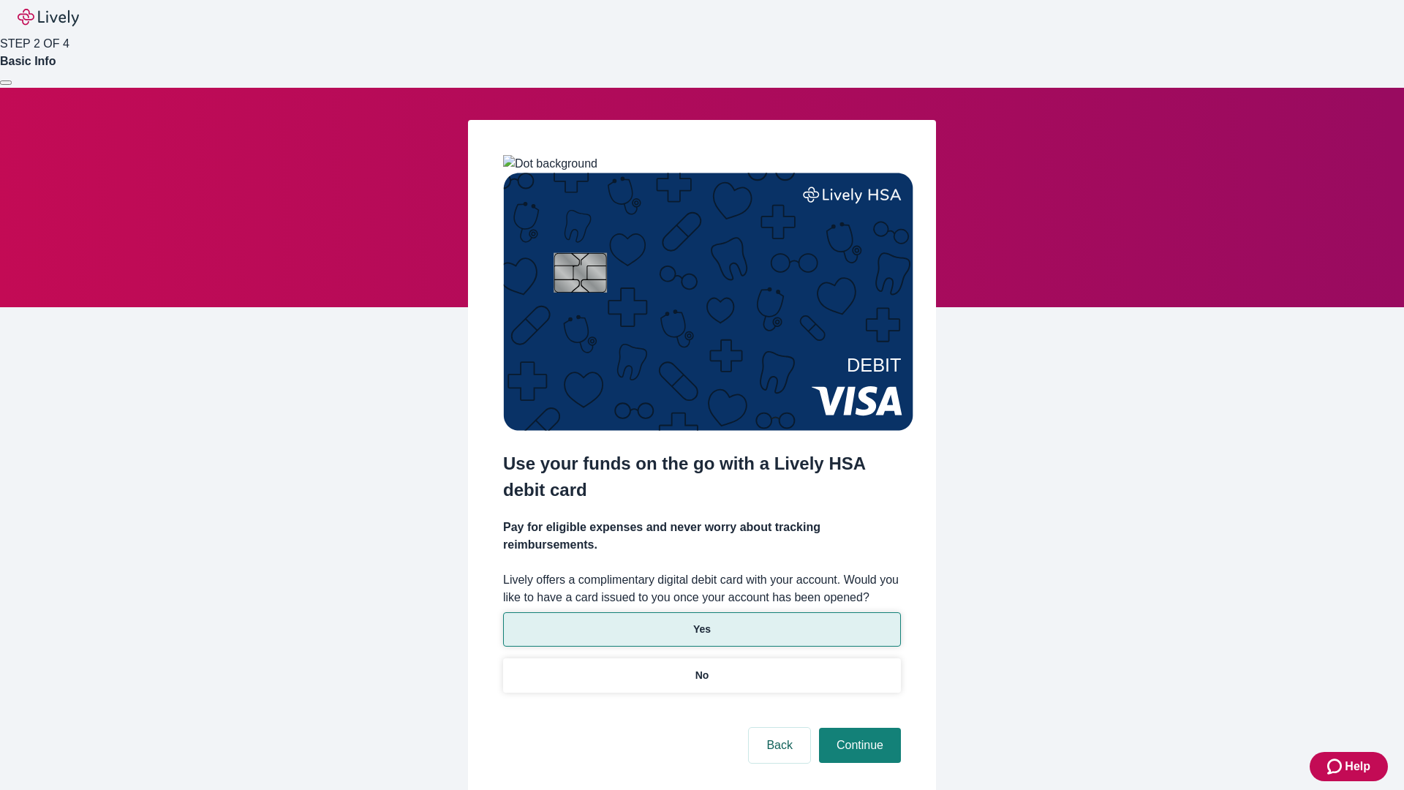 Image resolution: width=1404 pixels, height=790 pixels. What do you see at coordinates (702, 675) in the screenshot?
I see `button: No` at bounding box center [702, 675].